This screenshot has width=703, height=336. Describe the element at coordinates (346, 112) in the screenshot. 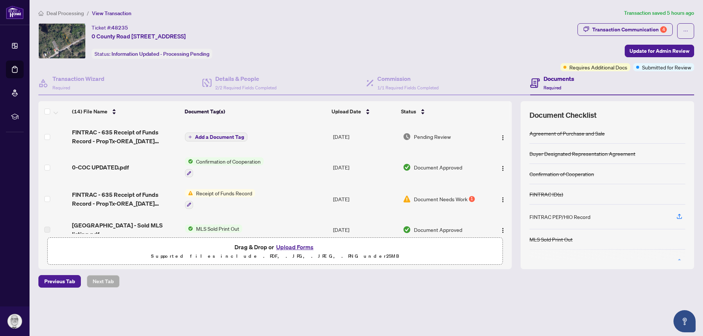

I see `span: Upload Date` at that location.